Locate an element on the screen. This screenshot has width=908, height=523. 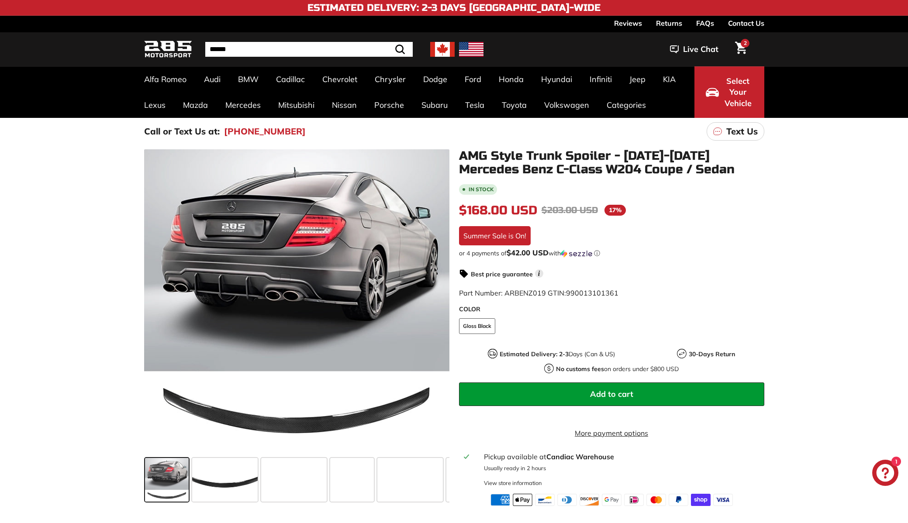
span: 17% is located at coordinates (615, 210).